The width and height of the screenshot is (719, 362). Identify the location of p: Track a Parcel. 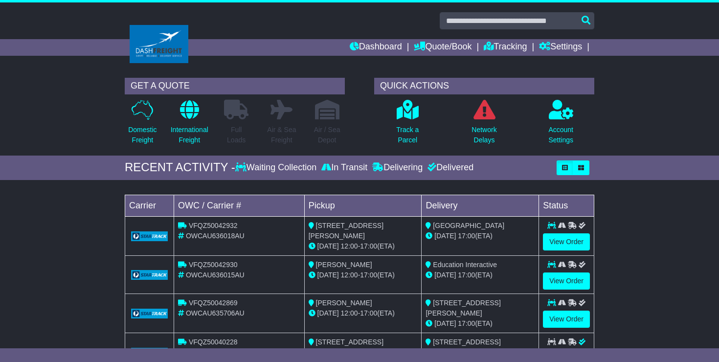
(407, 135).